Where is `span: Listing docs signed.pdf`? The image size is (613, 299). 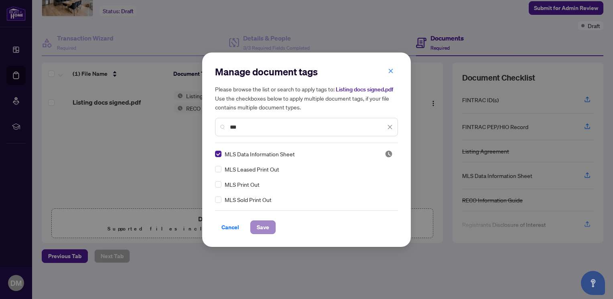 span: Listing docs signed.pdf is located at coordinates (364, 89).